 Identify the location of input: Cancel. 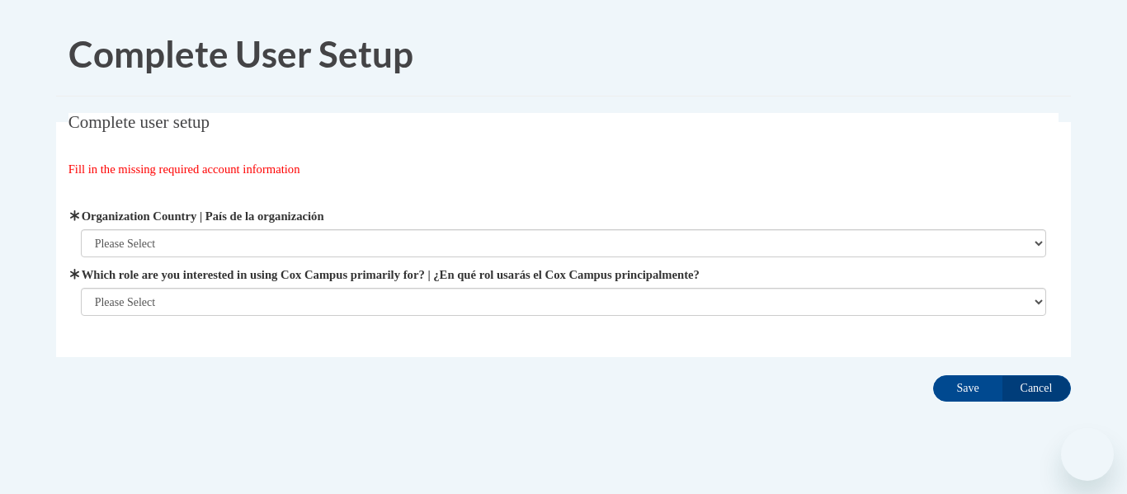
(1036, 389).